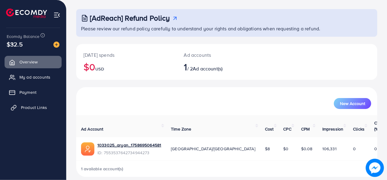 Image resolution: width=387 pixels, height=180 pixels. Describe the element at coordinates (23, 36) in the screenshot. I see `span: Ecomdy Balance` at that location.